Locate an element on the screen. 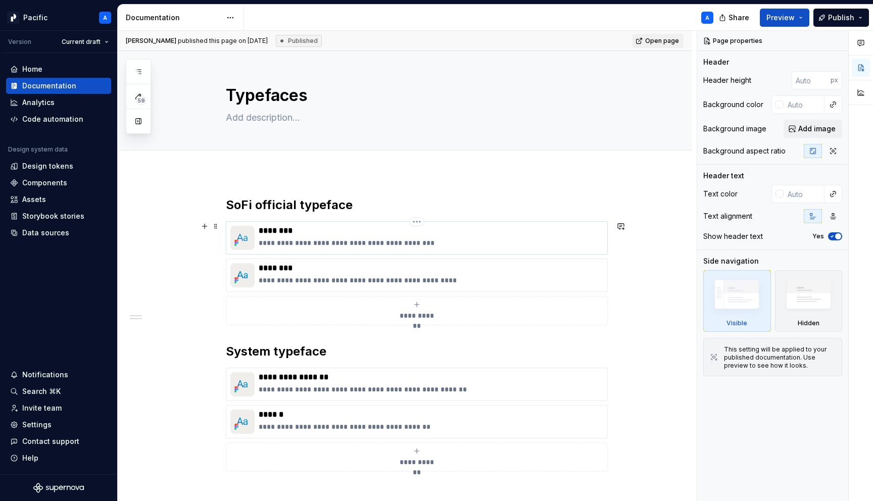 The width and height of the screenshot is (873, 501). a: Open page is located at coordinates (657, 41).